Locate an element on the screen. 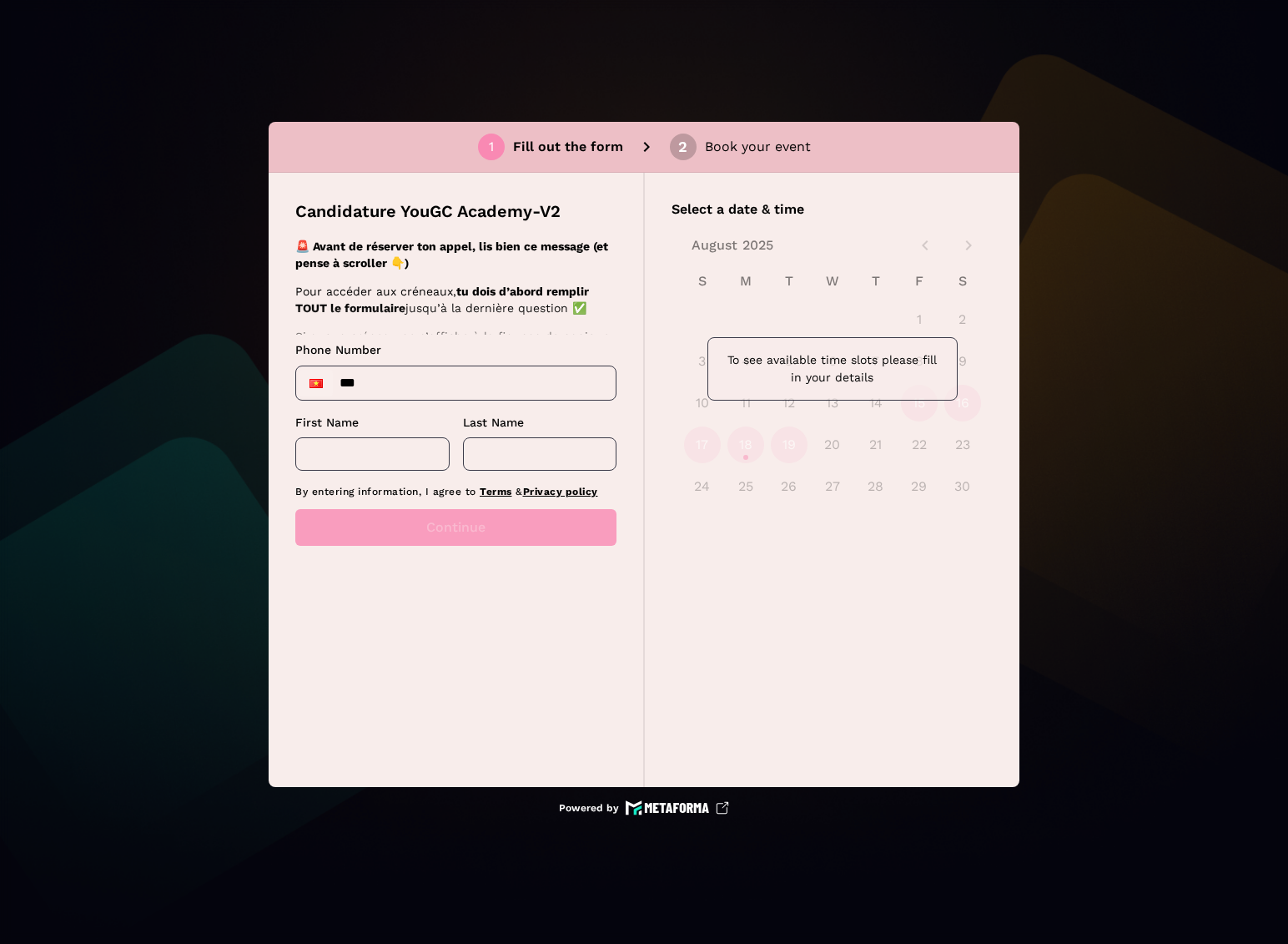 This screenshot has height=944, width=1288. span: First Name is located at coordinates (327, 423).